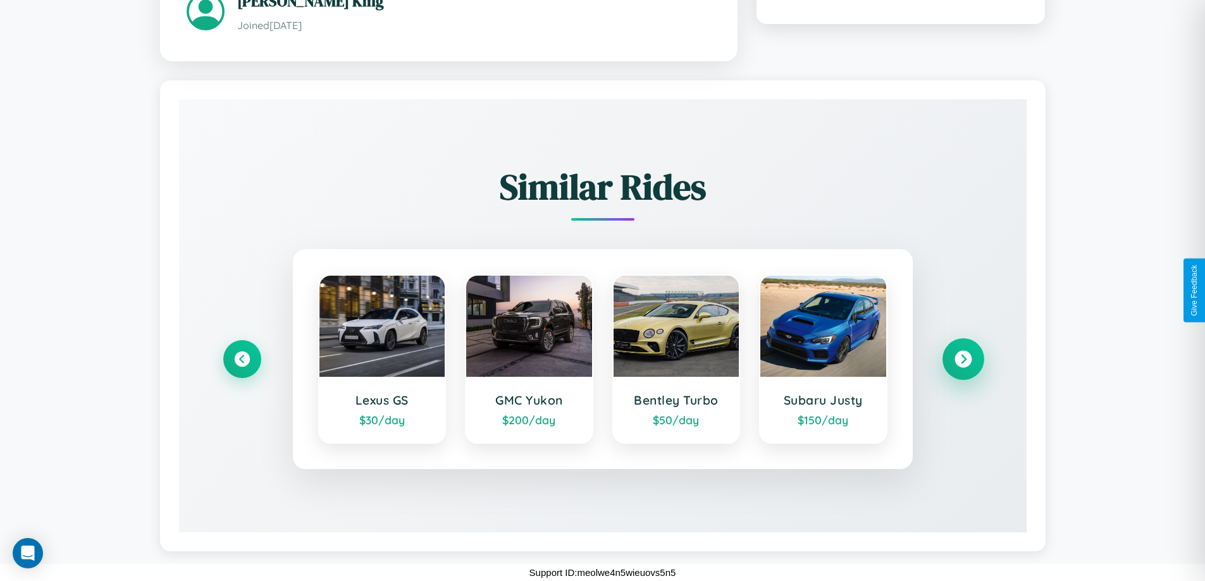  Describe the element at coordinates (529, 420) in the screenshot. I see `div: $ 200 /day` at that location.